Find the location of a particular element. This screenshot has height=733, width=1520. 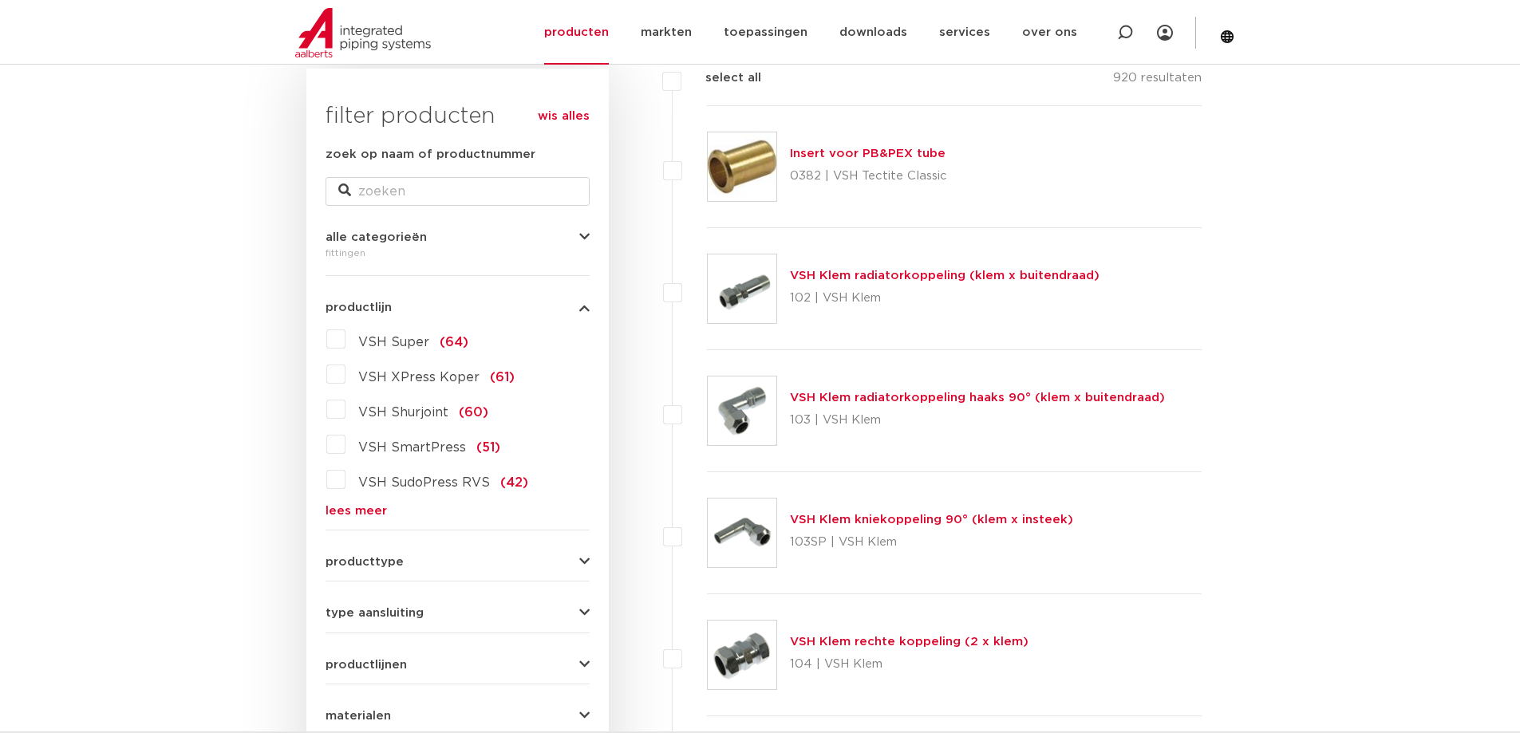

a: Insert voor PB&PEX tube is located at coordinates (867, 153).